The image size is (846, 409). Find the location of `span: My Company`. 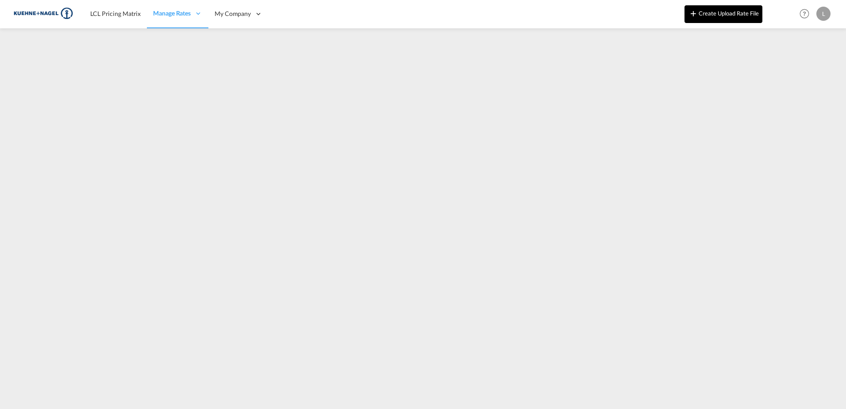

span: My Company is located at coordinates (233, 14).